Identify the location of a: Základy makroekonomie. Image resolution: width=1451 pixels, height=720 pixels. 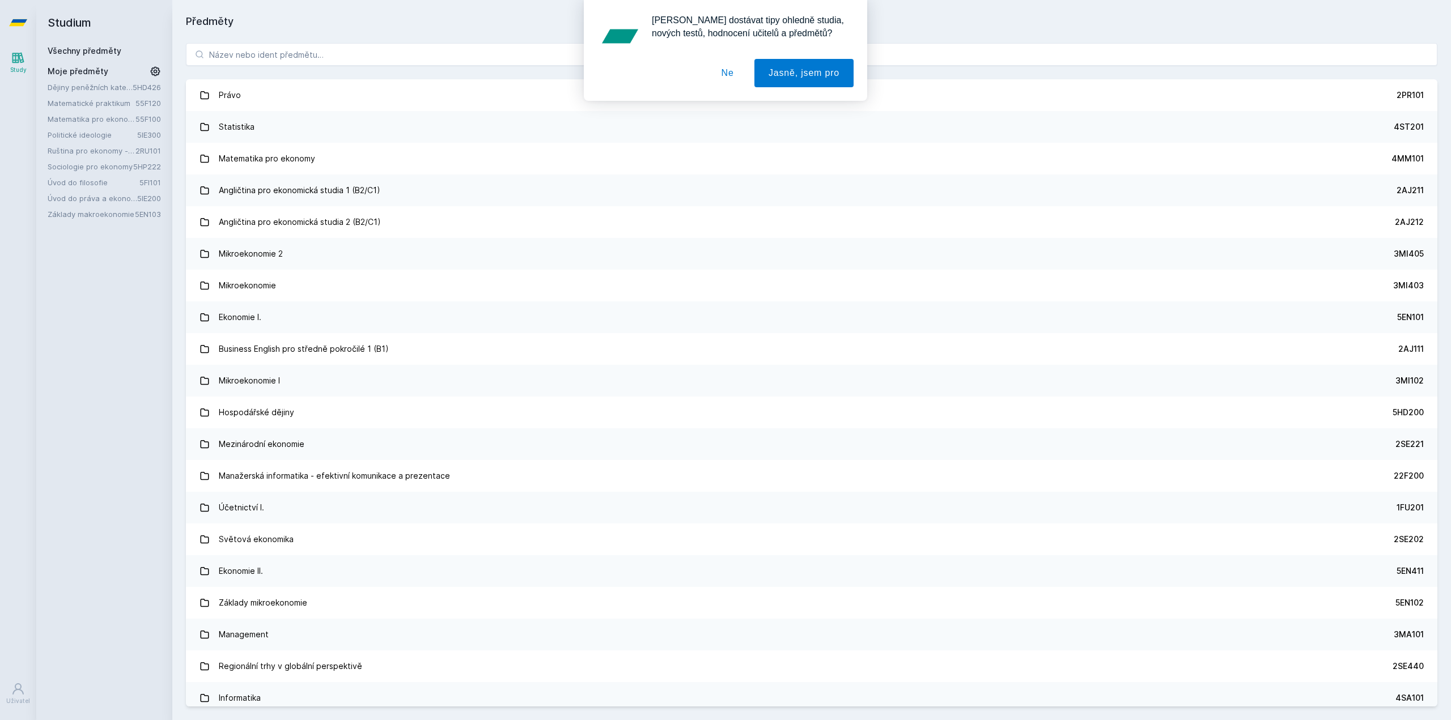
(91, 214).